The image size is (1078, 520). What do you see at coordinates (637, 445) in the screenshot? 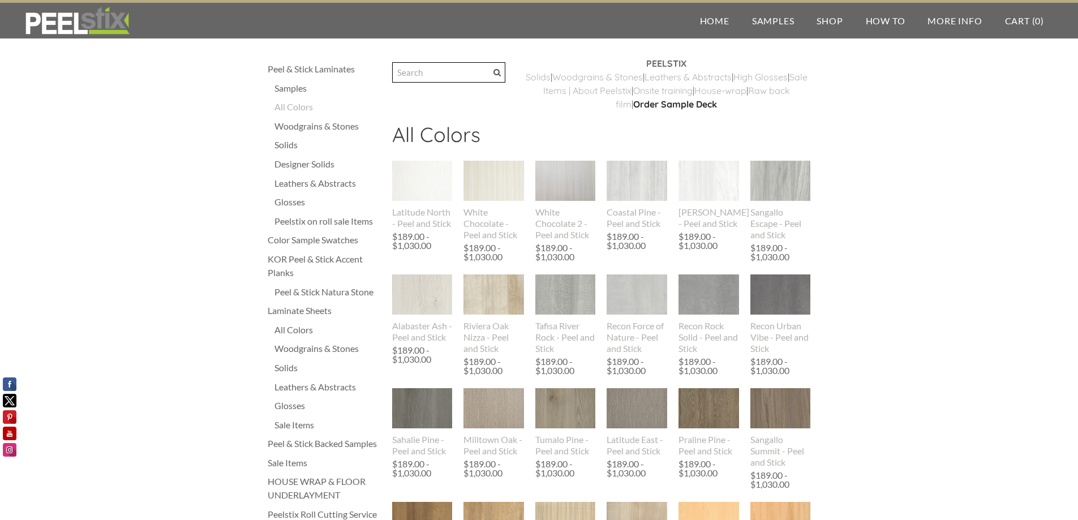
I see `div: Latitude East - Peel and Stick` at bounding box center [637, 445].